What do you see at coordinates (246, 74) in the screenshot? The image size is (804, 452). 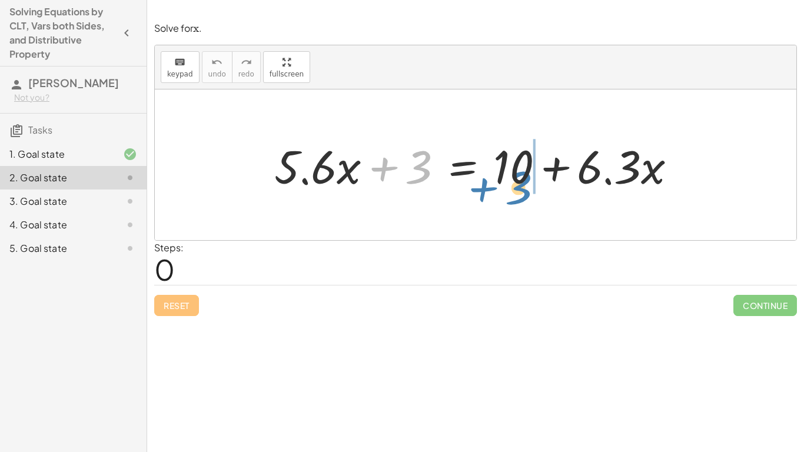 I see `span: redo` at bounding box center [246, 74].